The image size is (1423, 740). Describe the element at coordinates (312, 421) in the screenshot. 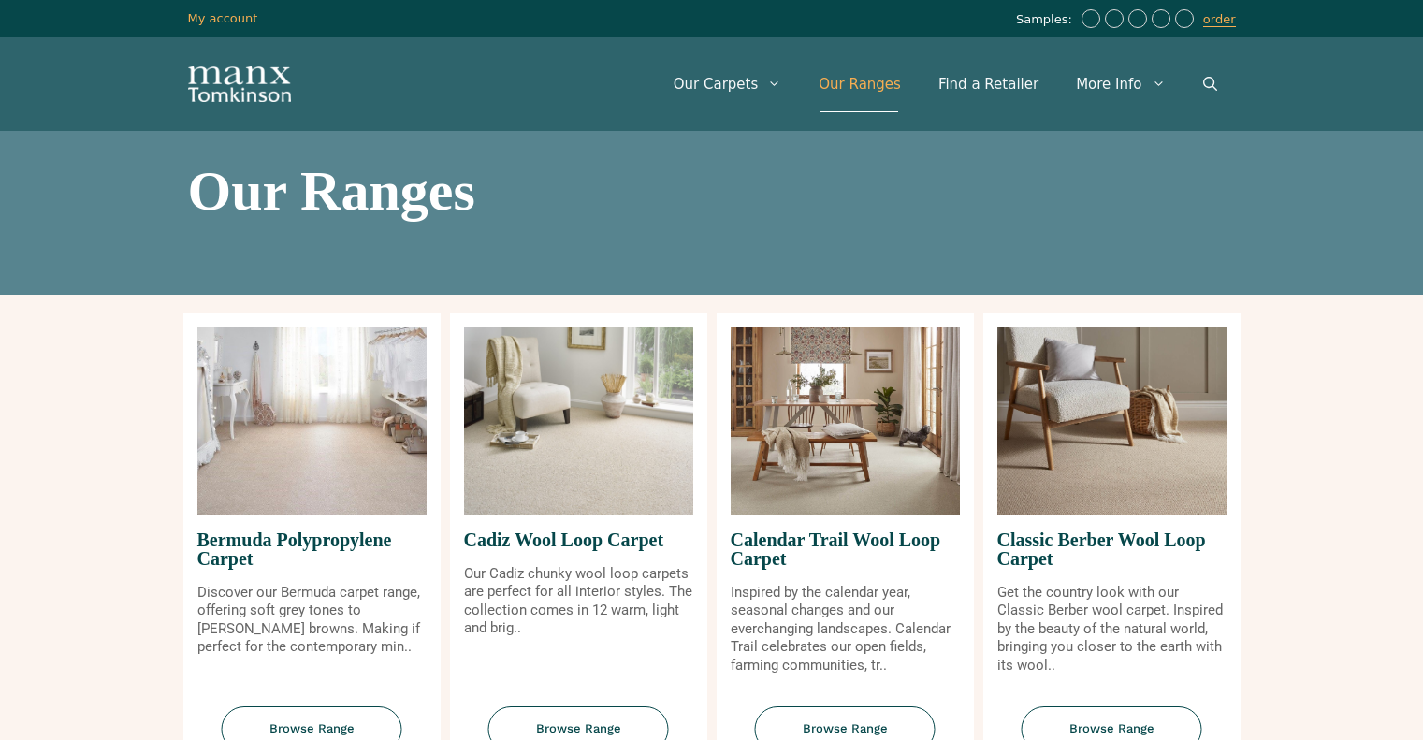

I see `img: Bermuda Polypropylene Carpet` at that location.